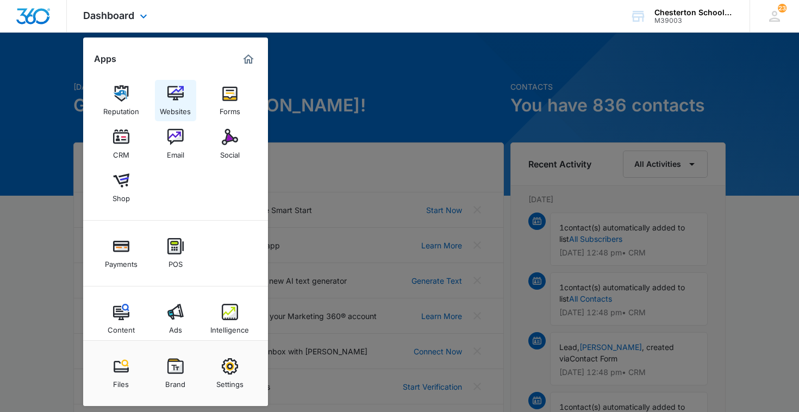 This screenshot has width=799, height=412. I want to click on a: Content, so click(121, 319).